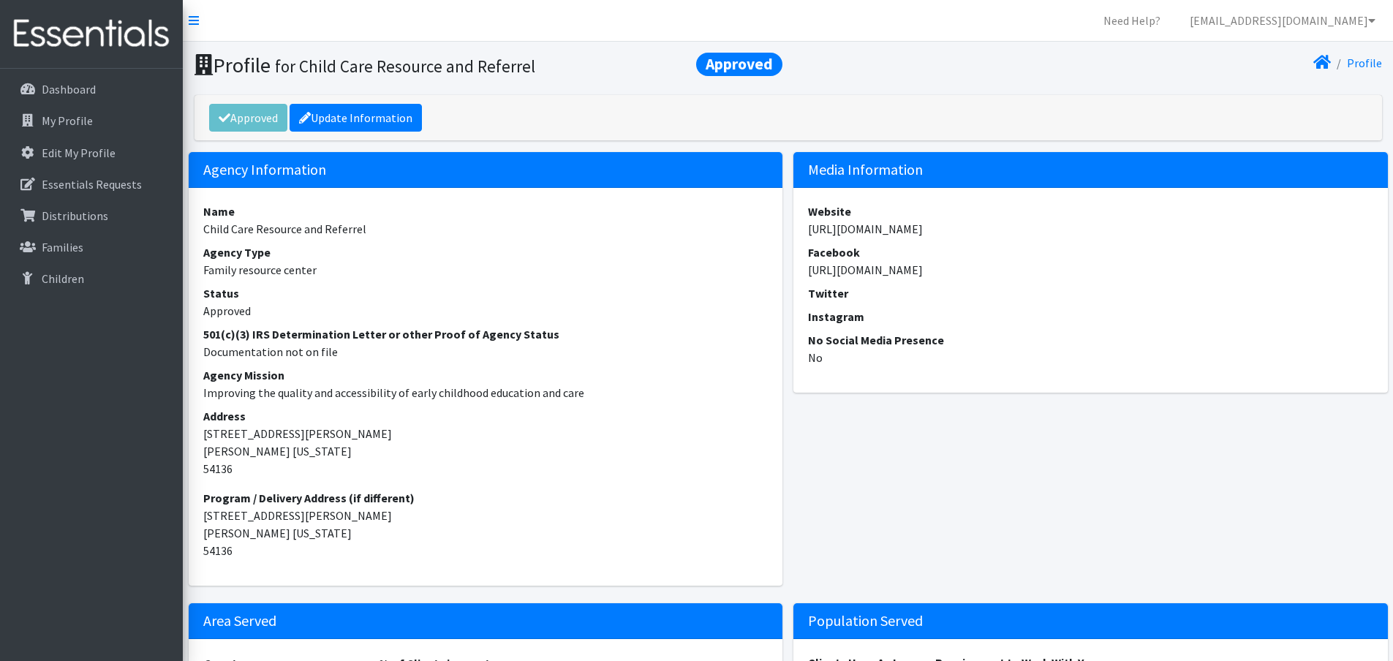  I want to click on strong: Address, so click(224, 416).